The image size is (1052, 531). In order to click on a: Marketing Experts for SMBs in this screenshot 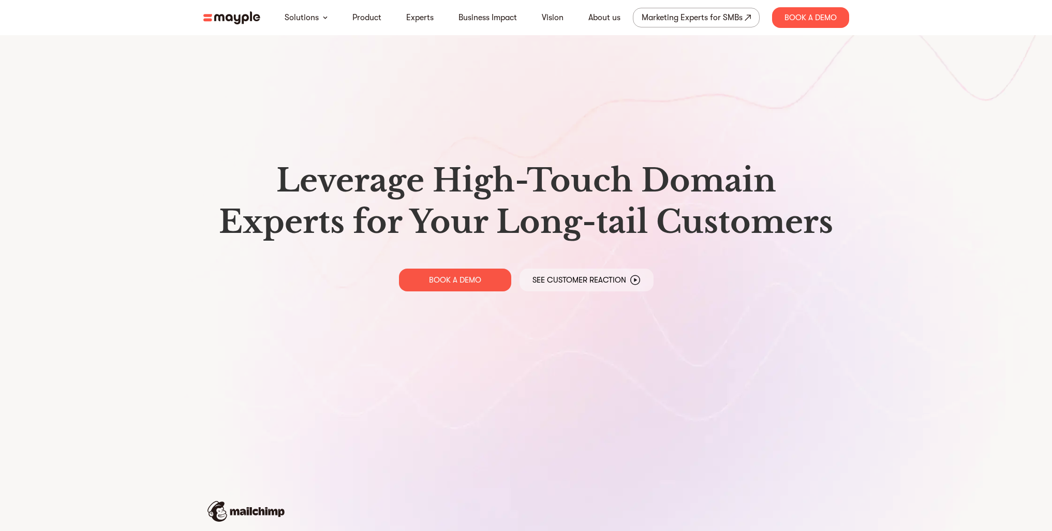, I will do `click(696, 18)`.